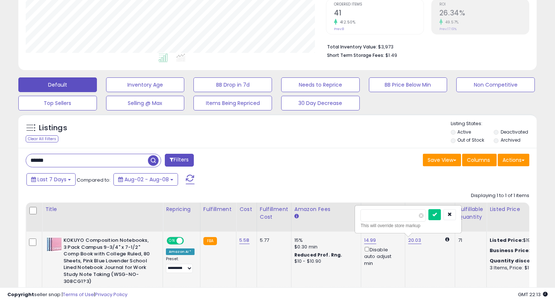  I want to click on a: Privacy Policy, so click(111, 294).